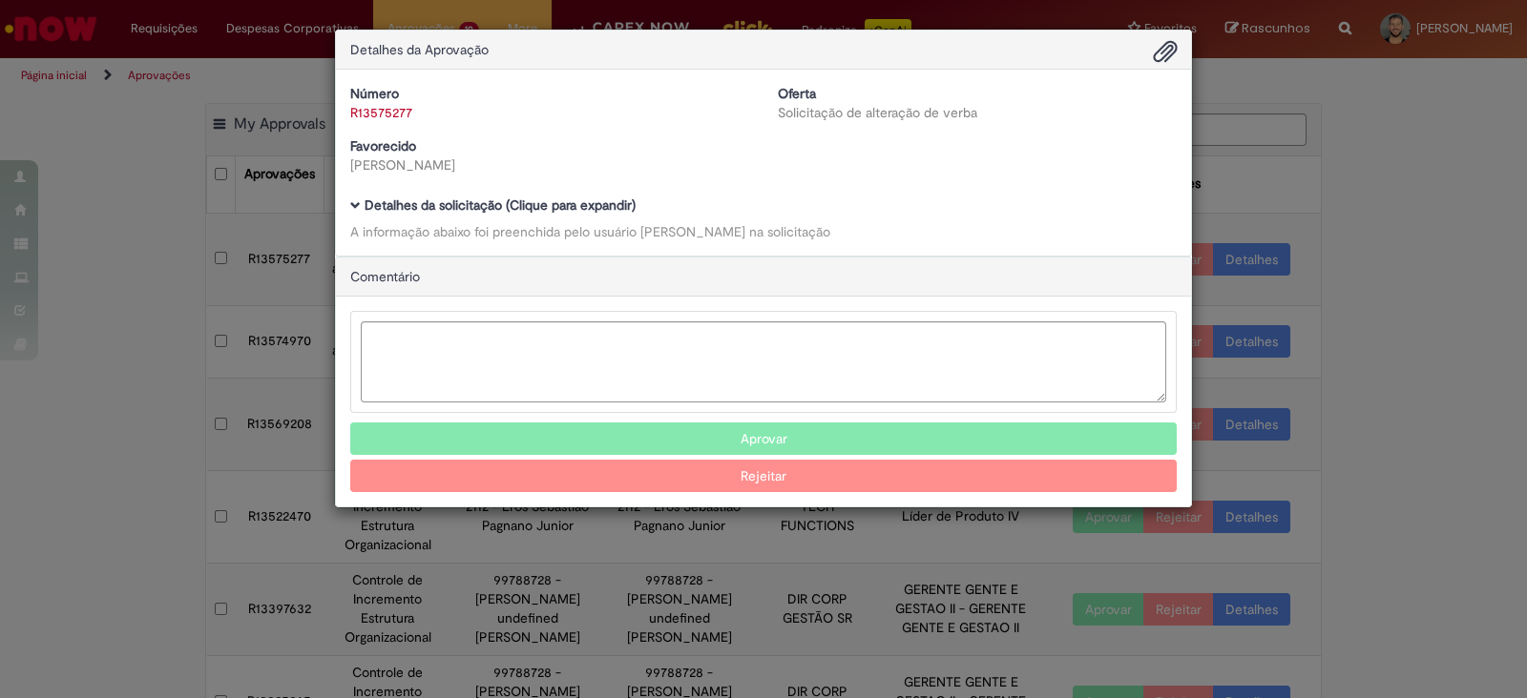 This screenshot has width=1527, height=698. I want to click on b: Oferta, so click(797, 94).